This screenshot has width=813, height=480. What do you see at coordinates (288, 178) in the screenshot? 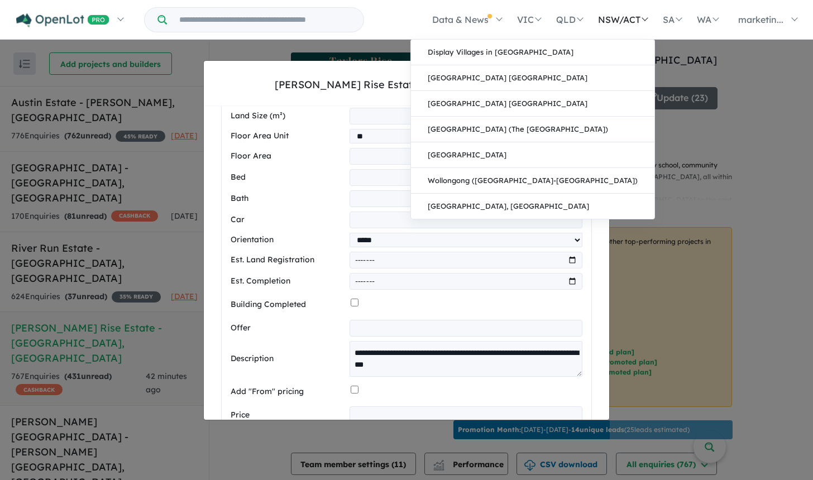
I see `label: Bed` at bounding box center [288, 178].